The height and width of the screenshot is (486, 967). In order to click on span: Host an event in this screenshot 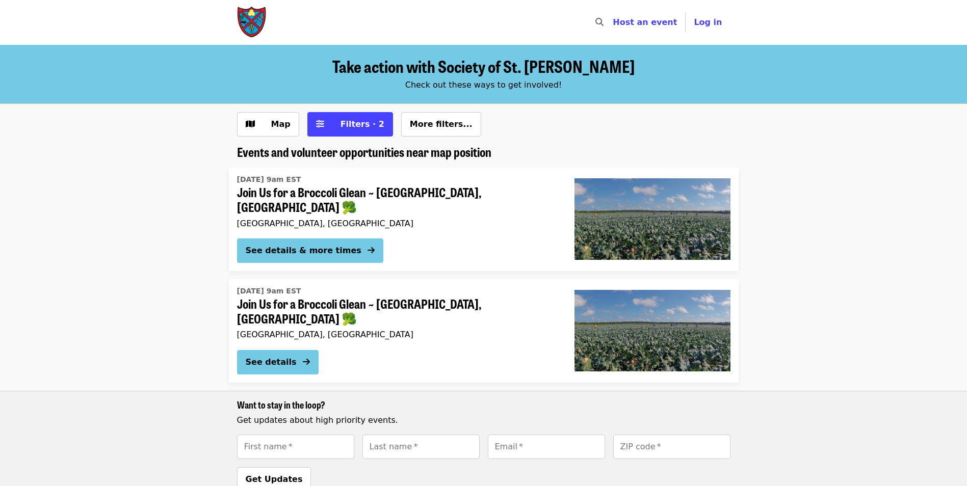, I will do `click(645, 22)`.